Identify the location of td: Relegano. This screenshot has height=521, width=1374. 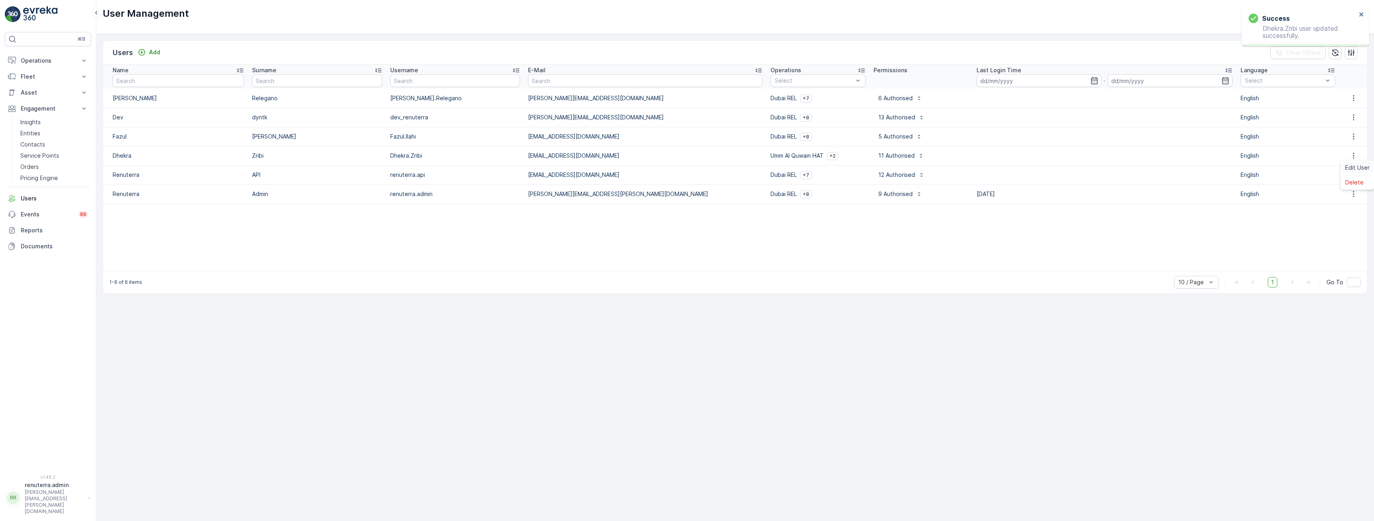
(317, 98).